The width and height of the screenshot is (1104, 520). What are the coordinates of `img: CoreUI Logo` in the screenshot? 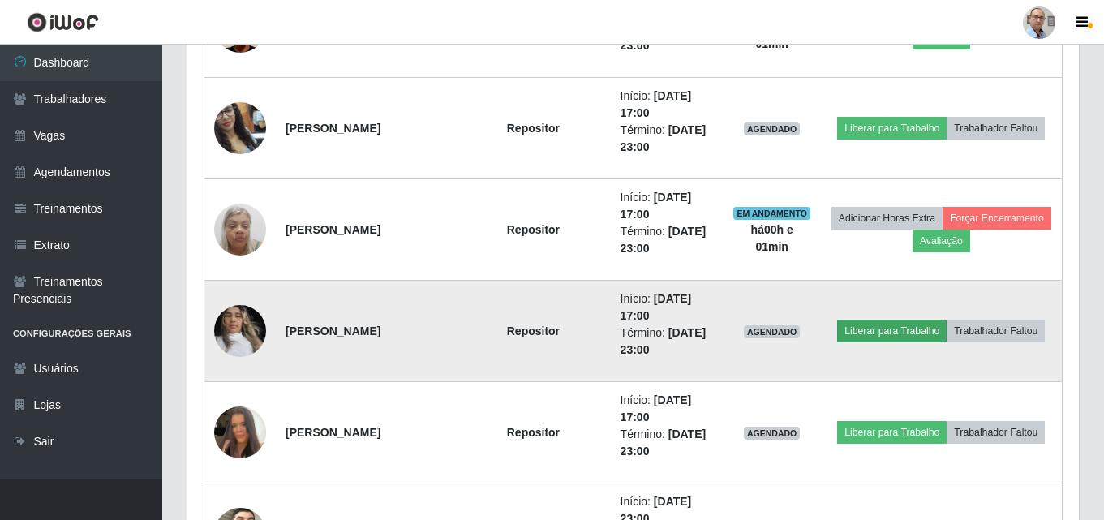 It's located at (62, 22).